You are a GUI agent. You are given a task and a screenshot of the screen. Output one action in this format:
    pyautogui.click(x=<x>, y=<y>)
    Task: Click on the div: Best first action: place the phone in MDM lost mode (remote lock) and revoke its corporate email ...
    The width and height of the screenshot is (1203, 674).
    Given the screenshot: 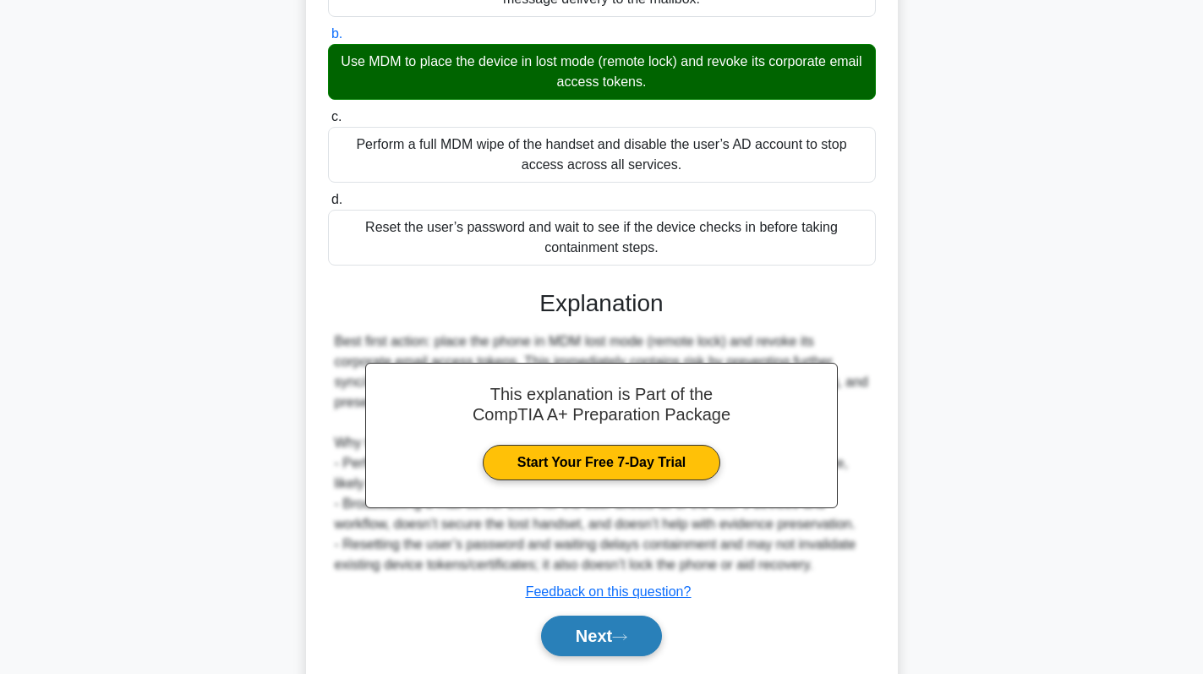 What is the action you would take?
    pyautogui.click(x=602, y=453)
    